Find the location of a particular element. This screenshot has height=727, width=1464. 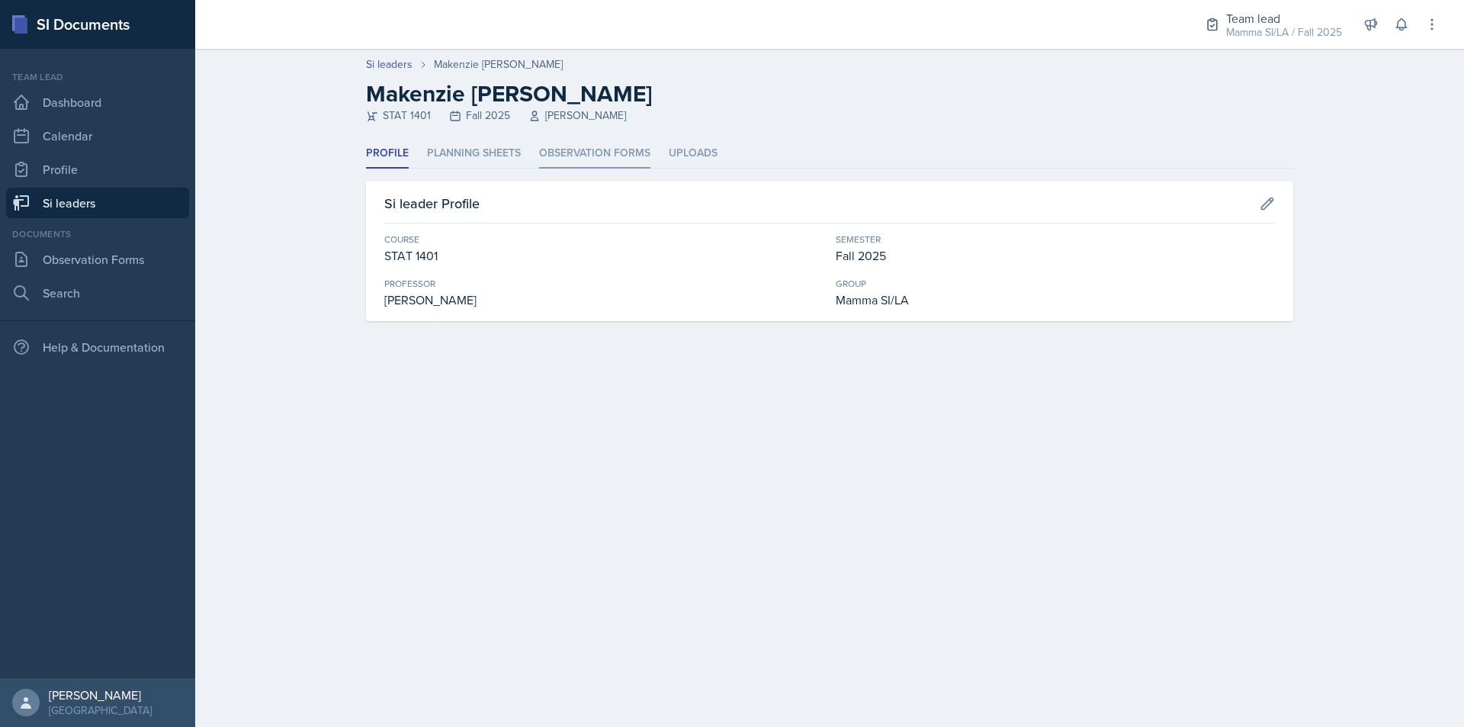

a: Search is located at coordinates (98, 293).